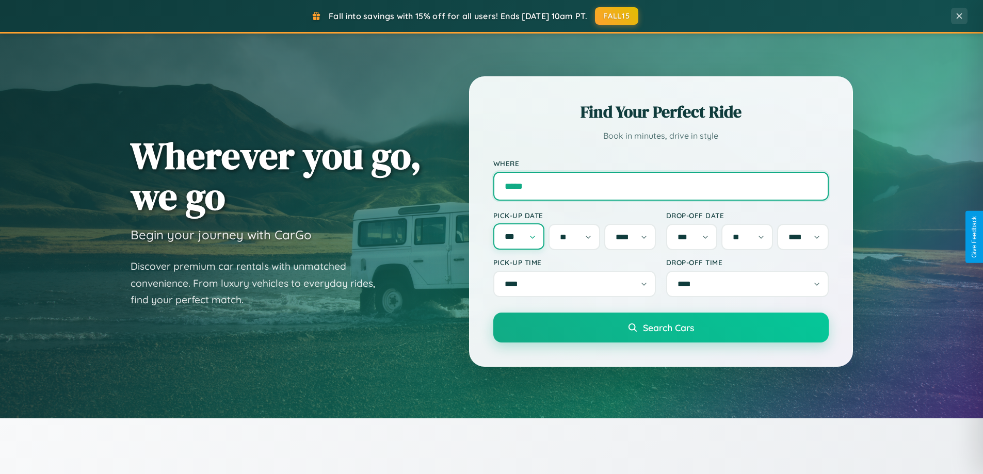  I want to click on label: Where, so click(661, 163).